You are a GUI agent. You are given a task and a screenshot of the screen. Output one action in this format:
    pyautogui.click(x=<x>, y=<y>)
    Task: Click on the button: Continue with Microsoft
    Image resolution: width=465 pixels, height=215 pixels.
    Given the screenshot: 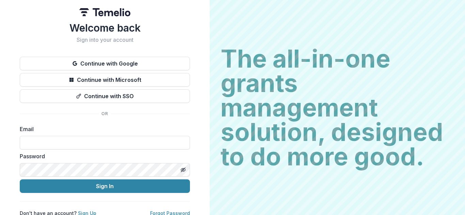 What is the action you would take?
    pyautogui.click(x=105, y=80)
    